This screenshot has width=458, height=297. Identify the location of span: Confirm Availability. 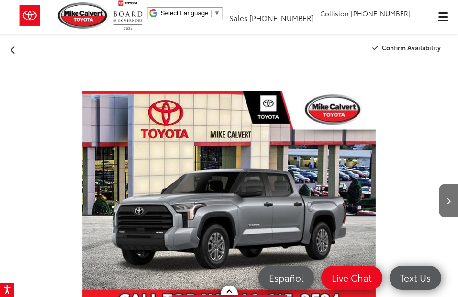
(411, 47).